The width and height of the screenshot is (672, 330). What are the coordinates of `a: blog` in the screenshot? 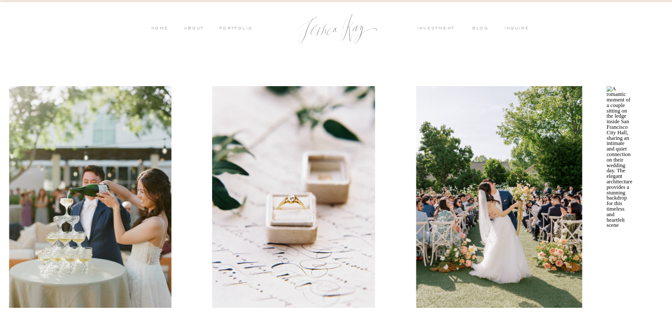 It's located at (483, 29).